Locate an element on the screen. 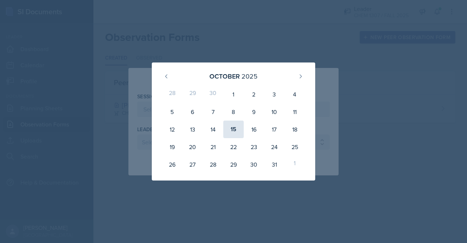 The width and height of the screenshot is (467, 243). div: 21 is located at coordinates (213, 147).